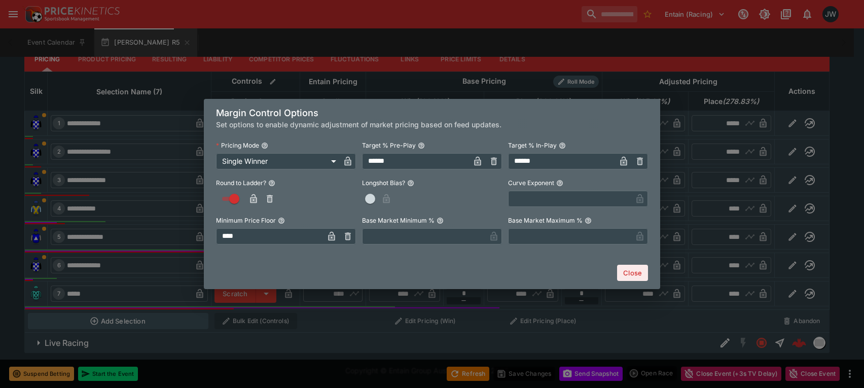 The width and height of the screenshot is (864, 388). I want to click on h5: Margin Control Options, so click(432, 113).